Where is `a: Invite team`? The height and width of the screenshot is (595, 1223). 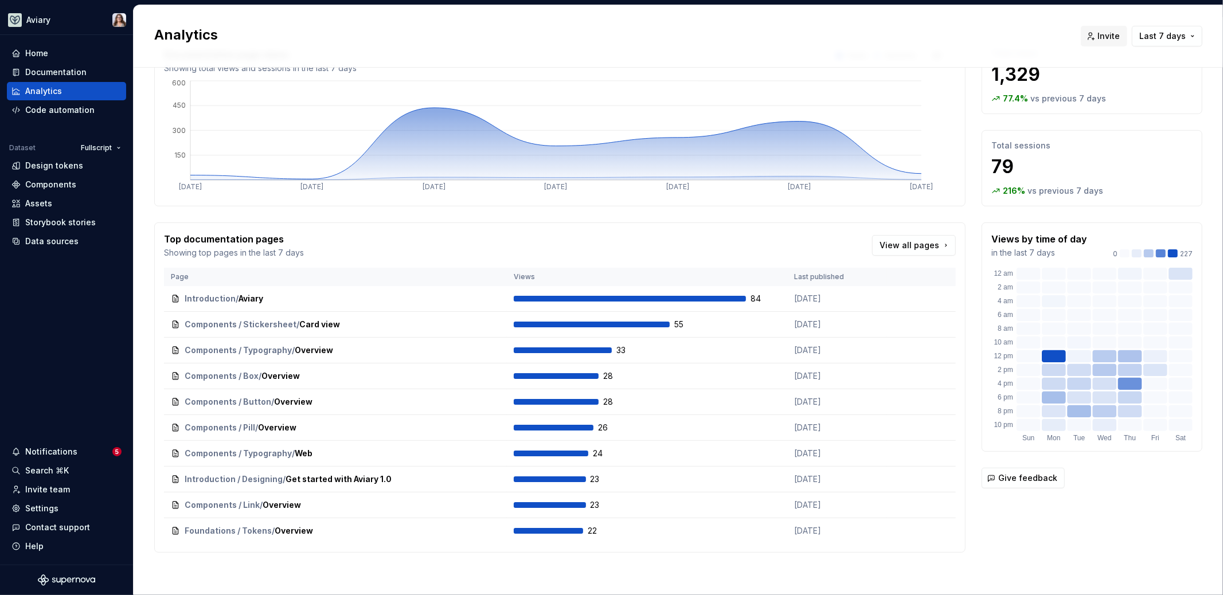
a: Invite team is located at coordinates (67, 490).